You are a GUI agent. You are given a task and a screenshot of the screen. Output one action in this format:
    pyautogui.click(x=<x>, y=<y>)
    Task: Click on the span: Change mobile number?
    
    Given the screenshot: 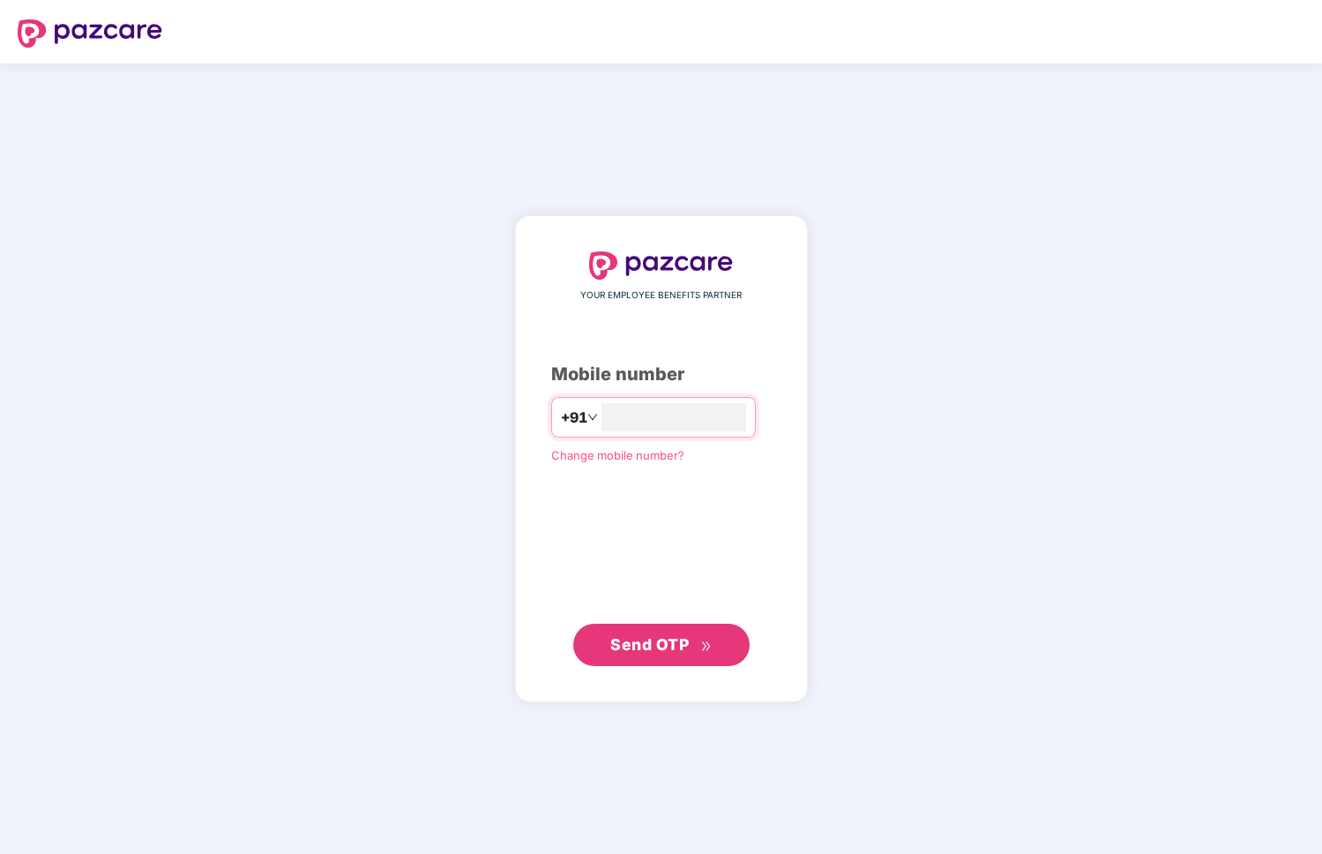 What is the action you would take?
    pyautogui.click(x=618, y=455)
    